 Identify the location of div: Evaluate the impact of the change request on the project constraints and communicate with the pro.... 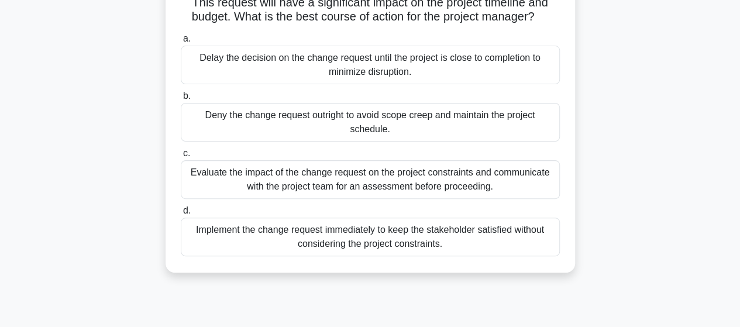
(370, 180).